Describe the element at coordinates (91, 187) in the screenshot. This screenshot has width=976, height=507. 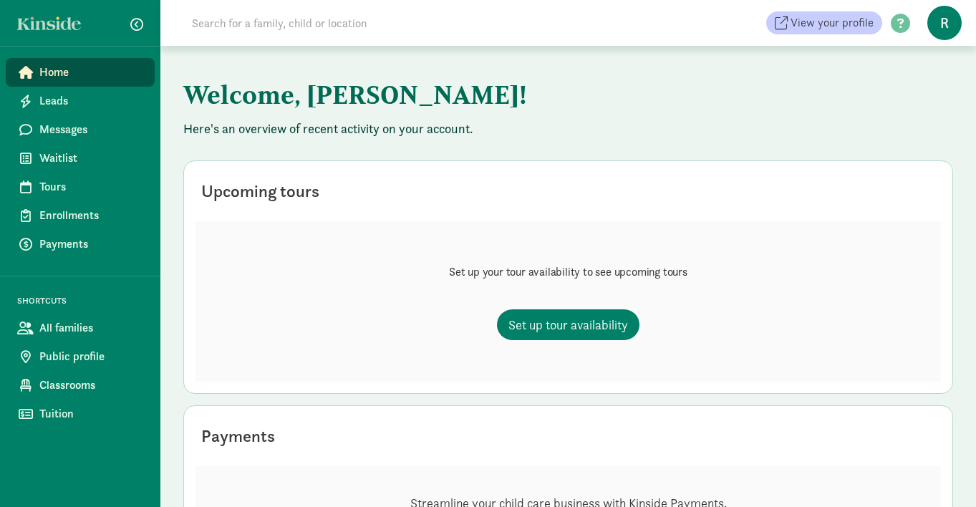
I see `span: Tours` at that location.